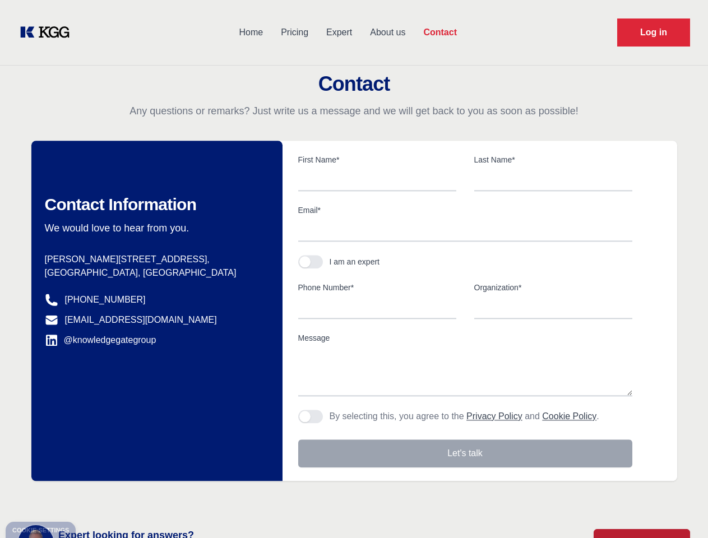 Image resolution: width=708 pixels, height=538 pixels. What do you see at coordinates (377, 160) in the screenshot?
I see `label: First Name*` at bounding box center [377, 160].